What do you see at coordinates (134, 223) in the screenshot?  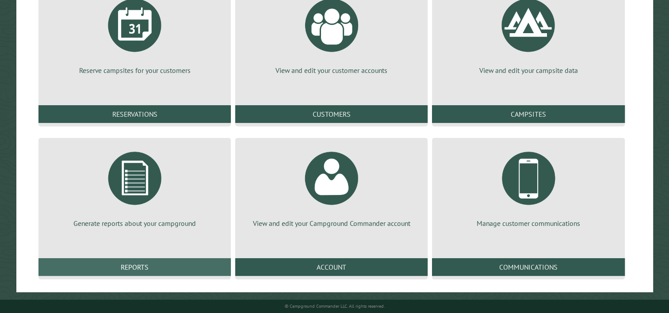 I see `p: Generate reports about your campground` at bounding box center [134, 223].